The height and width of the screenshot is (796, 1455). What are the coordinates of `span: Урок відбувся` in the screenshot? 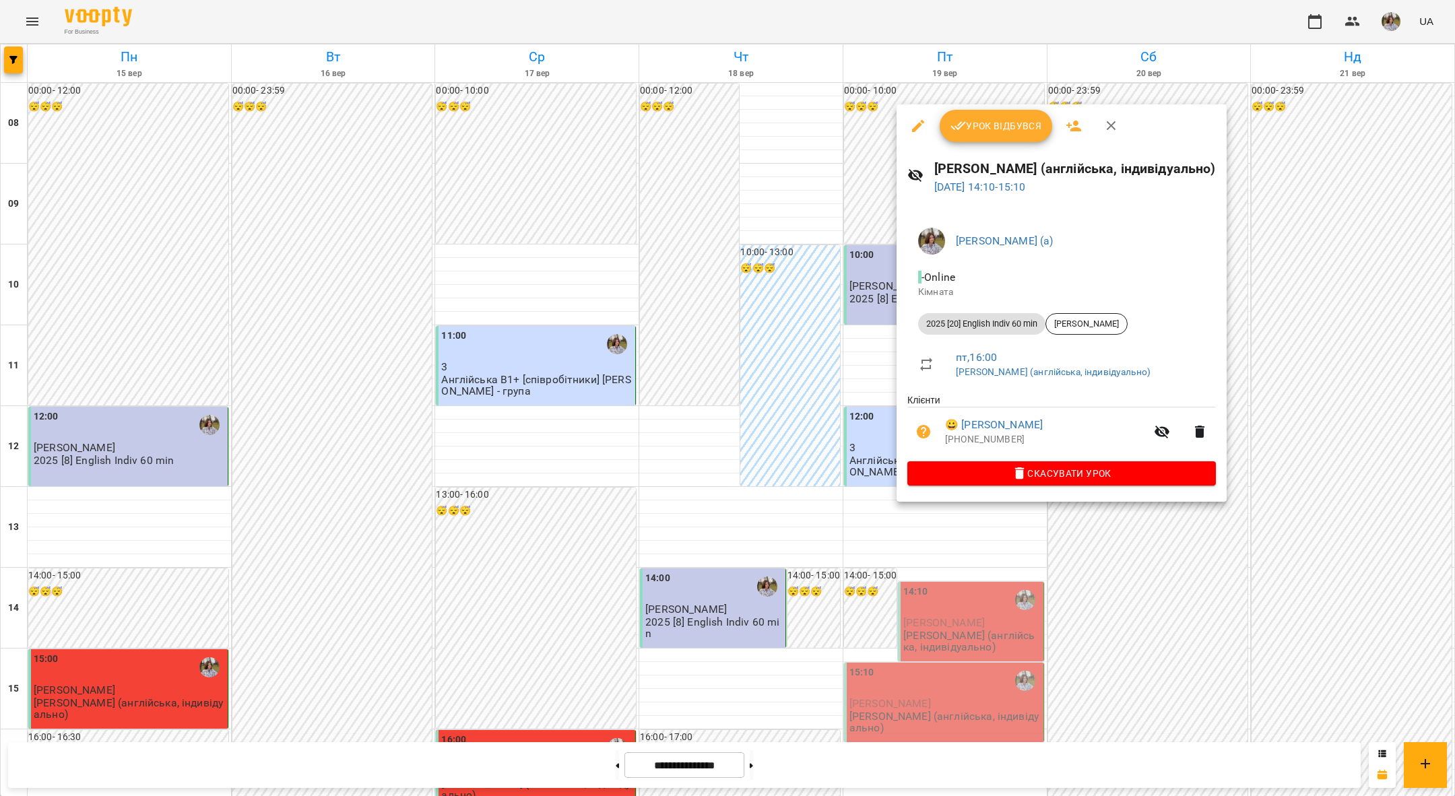 It's located at (996, 126).